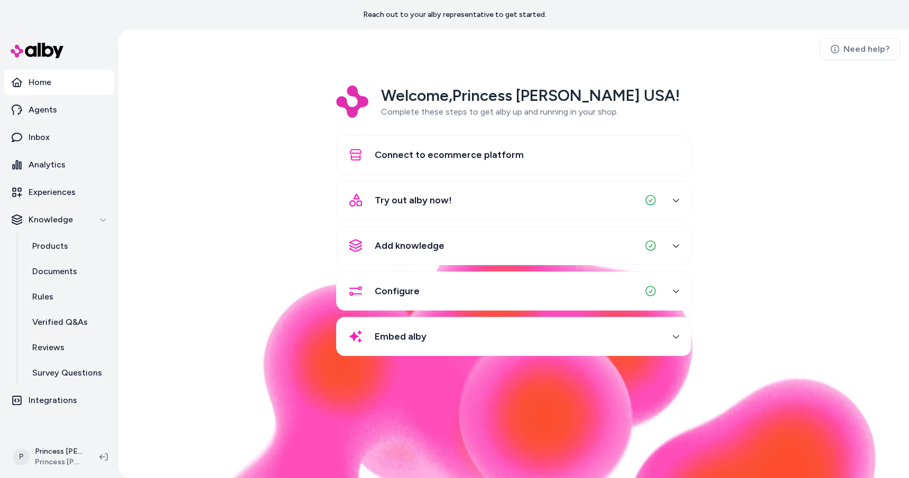  I want to click on button: Knowledge, so click(59, 220).